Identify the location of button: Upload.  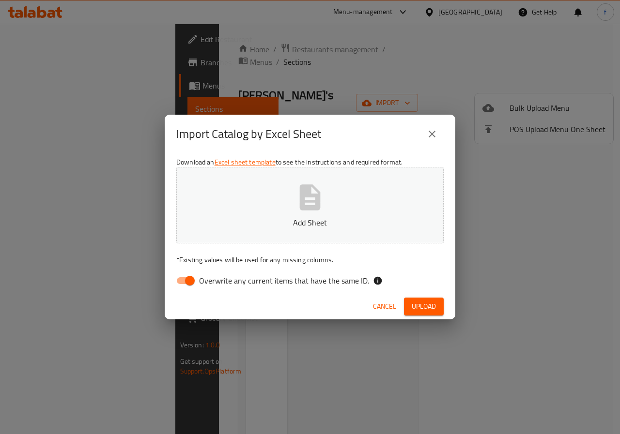
(424, 307).